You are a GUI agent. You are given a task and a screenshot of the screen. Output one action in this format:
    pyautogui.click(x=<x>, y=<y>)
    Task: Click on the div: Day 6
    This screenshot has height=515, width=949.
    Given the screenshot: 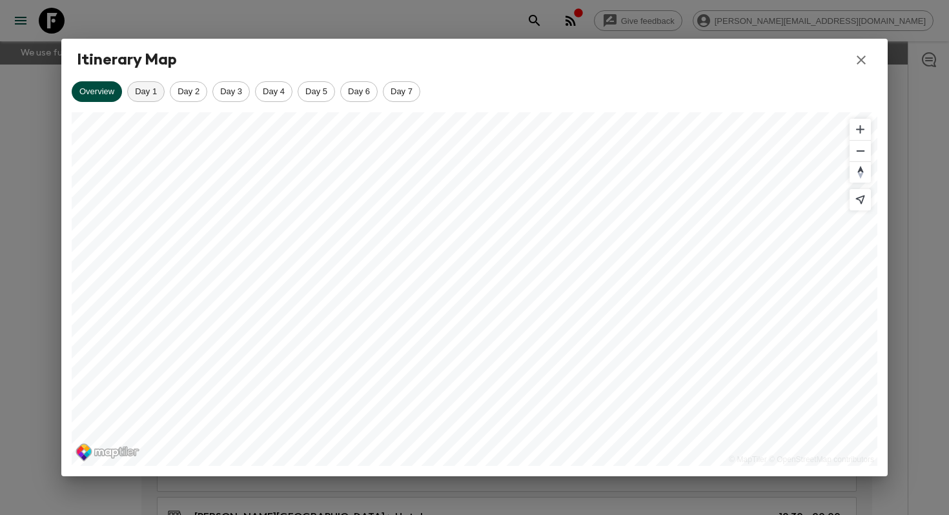 What is the action you would take?
    pyautogui.click(x=359, y=92)
    